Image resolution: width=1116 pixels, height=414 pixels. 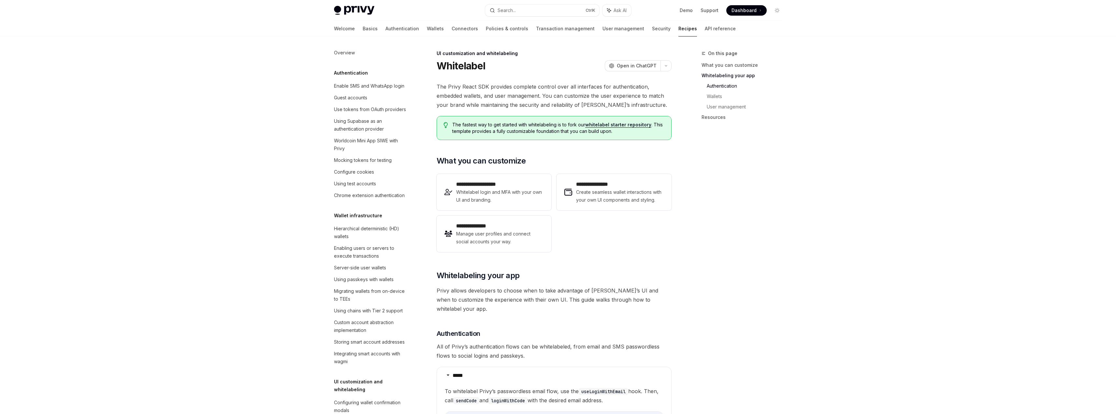 I want to click on span: Create seamless wallet interactions with your own UI components and styling., so click(x=620, y=196).